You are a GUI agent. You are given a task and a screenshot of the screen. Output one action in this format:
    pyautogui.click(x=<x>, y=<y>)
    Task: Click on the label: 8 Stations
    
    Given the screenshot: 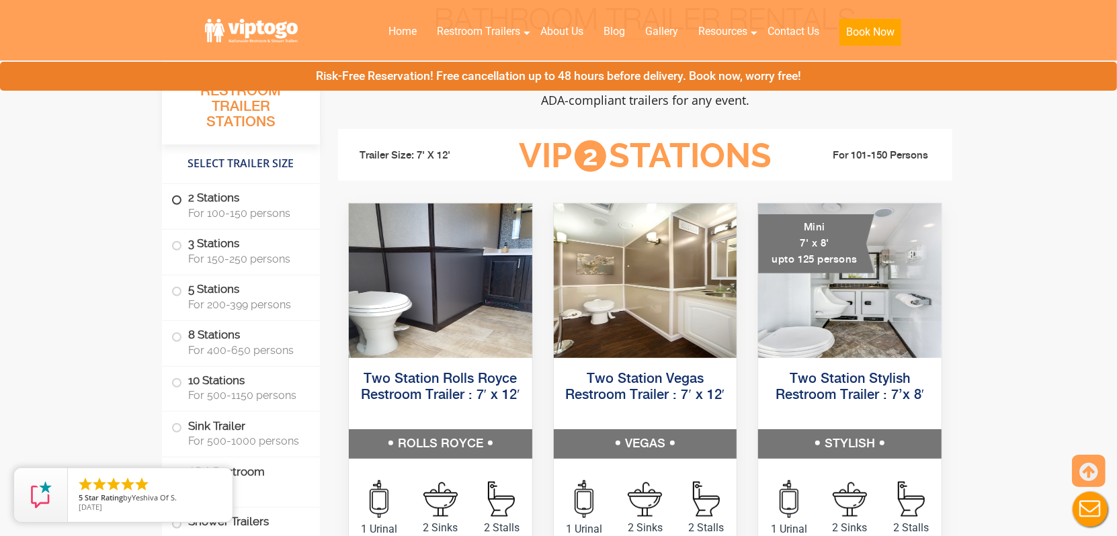 What is the action you would take?
    pyautogui.click(x=241, y=342)
    